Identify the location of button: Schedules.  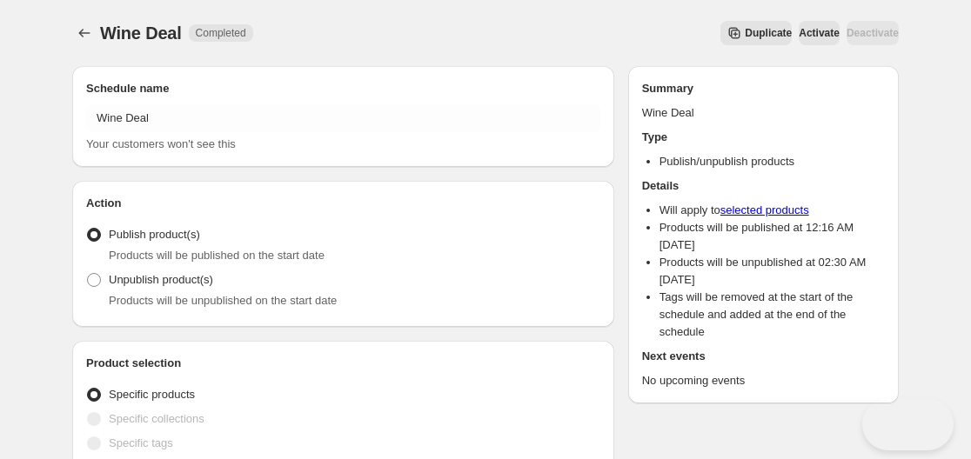
(84, 33).